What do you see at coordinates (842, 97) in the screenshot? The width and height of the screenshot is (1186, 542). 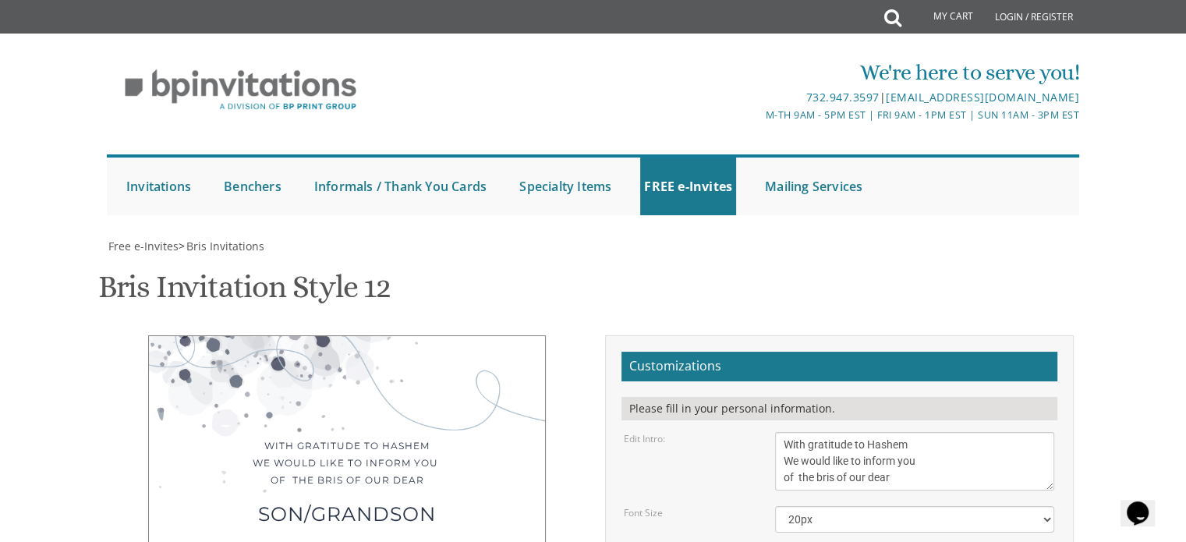 I see `a: 732.947.3597` at bounding box center [842, 97].